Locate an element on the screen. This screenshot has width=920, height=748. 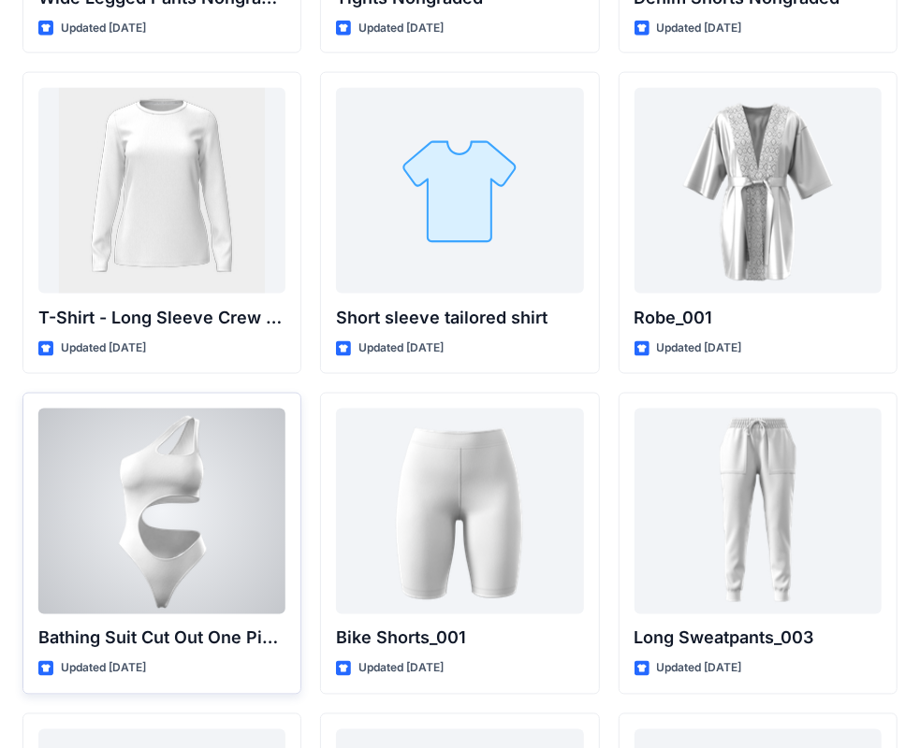
a: Long Sweatpants_003 is located at coordinates (758, 512).